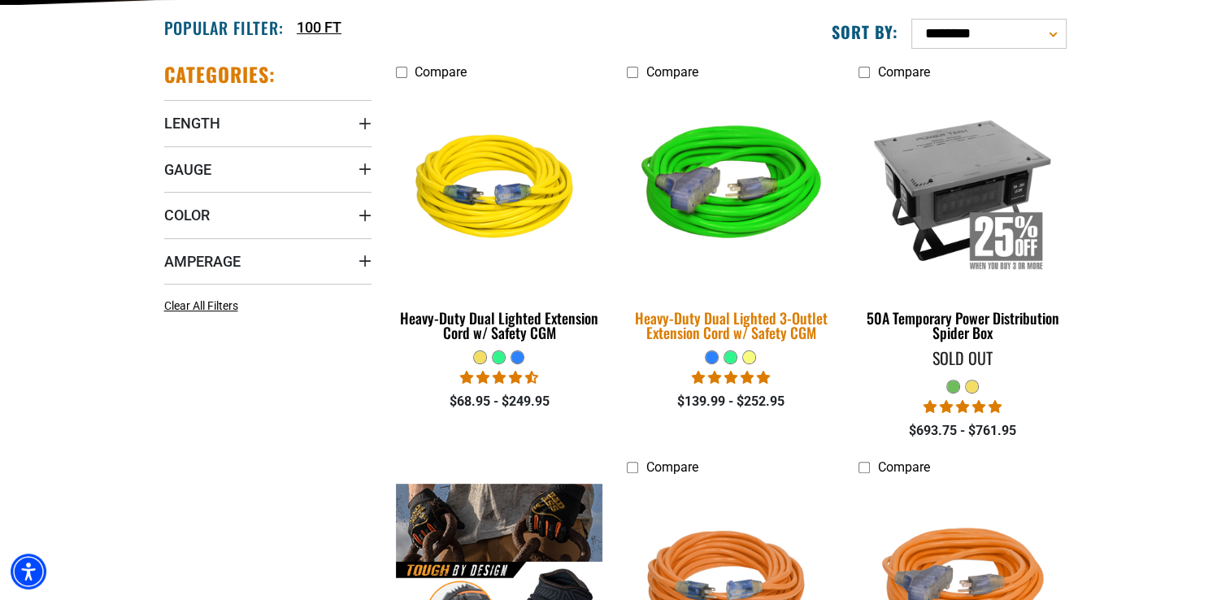 The width and height of the screenshot is (1230, 600). I want to click on span: Gauge, so click(188, 169).